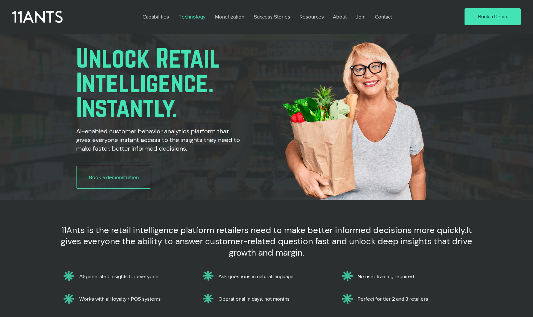  What do you see at coordinates (292, 17) in the screenshot?
I see `nav: Site` at bounding box center [292, 17].